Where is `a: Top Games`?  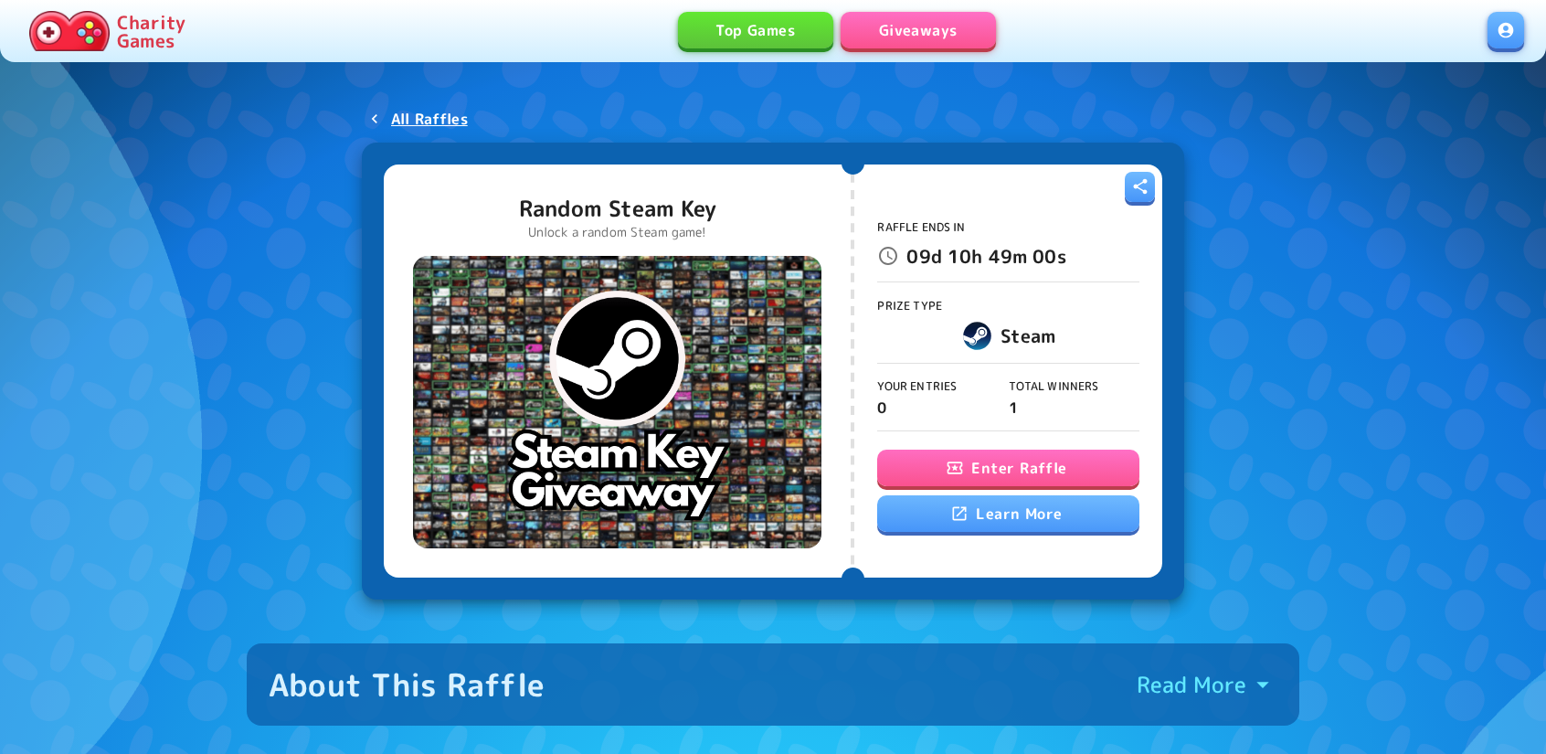
a: Top Games is located at coordinates (756, 30).